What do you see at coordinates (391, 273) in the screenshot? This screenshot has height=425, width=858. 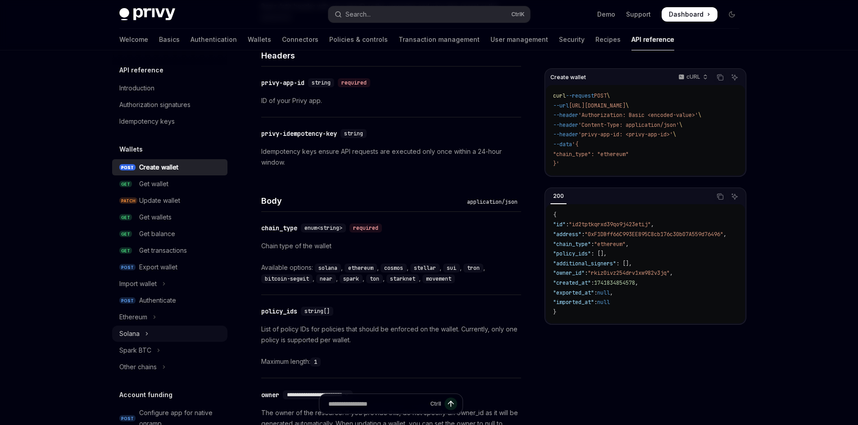 I see `div: Available options:` at bounding box center [391, 273].